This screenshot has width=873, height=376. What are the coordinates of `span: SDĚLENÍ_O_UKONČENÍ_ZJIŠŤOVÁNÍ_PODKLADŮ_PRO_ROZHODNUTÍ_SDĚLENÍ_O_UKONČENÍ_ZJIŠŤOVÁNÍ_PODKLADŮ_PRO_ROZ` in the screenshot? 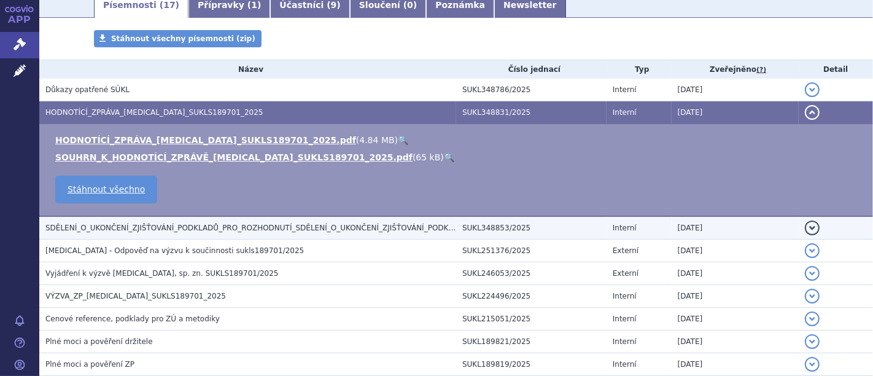 It's located at (276, 228).